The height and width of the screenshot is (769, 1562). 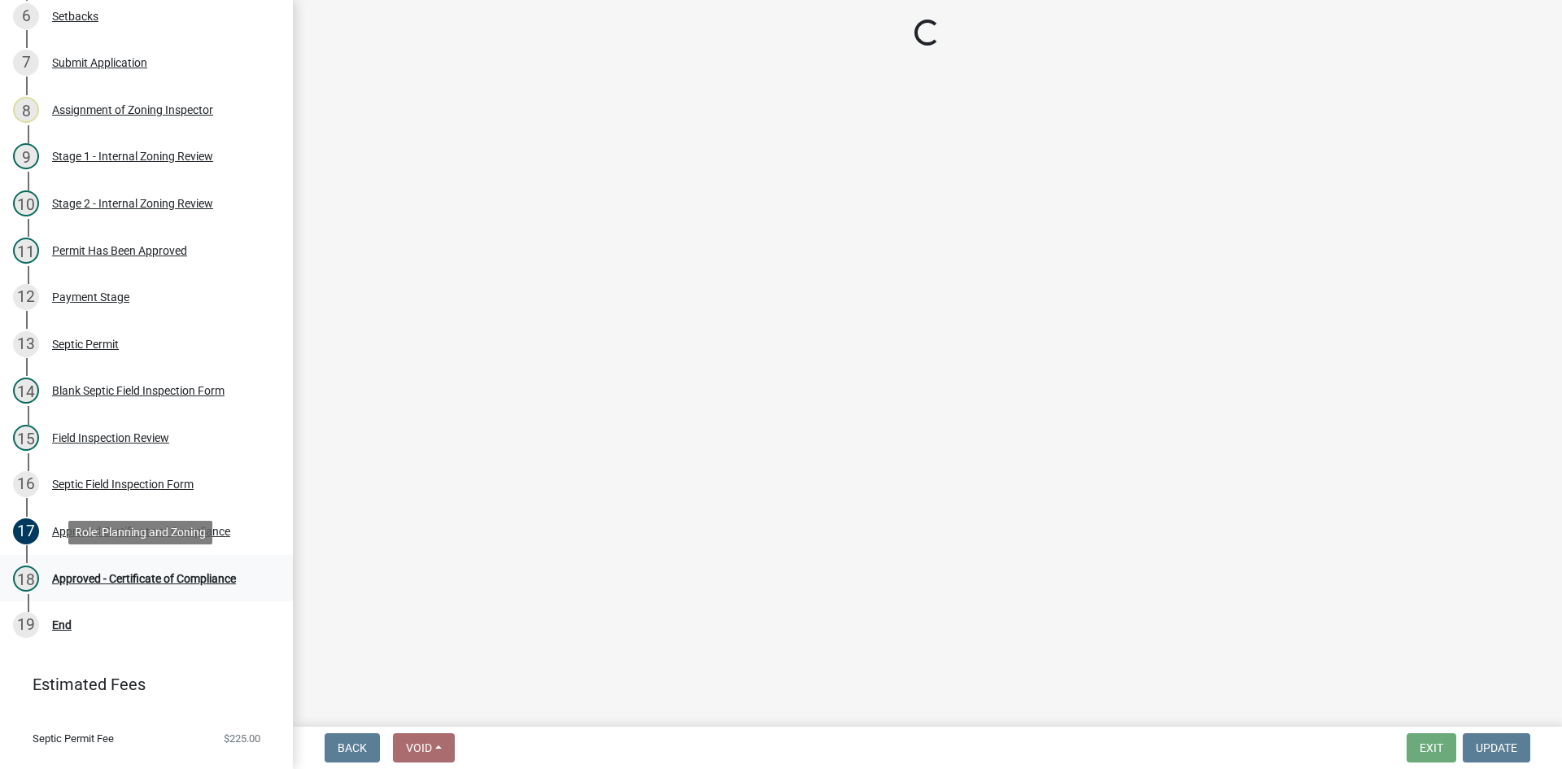 What do you see at coordinates (26, 344) in the screenshot?
I see `div: 13` at bounding box center [26, 344].